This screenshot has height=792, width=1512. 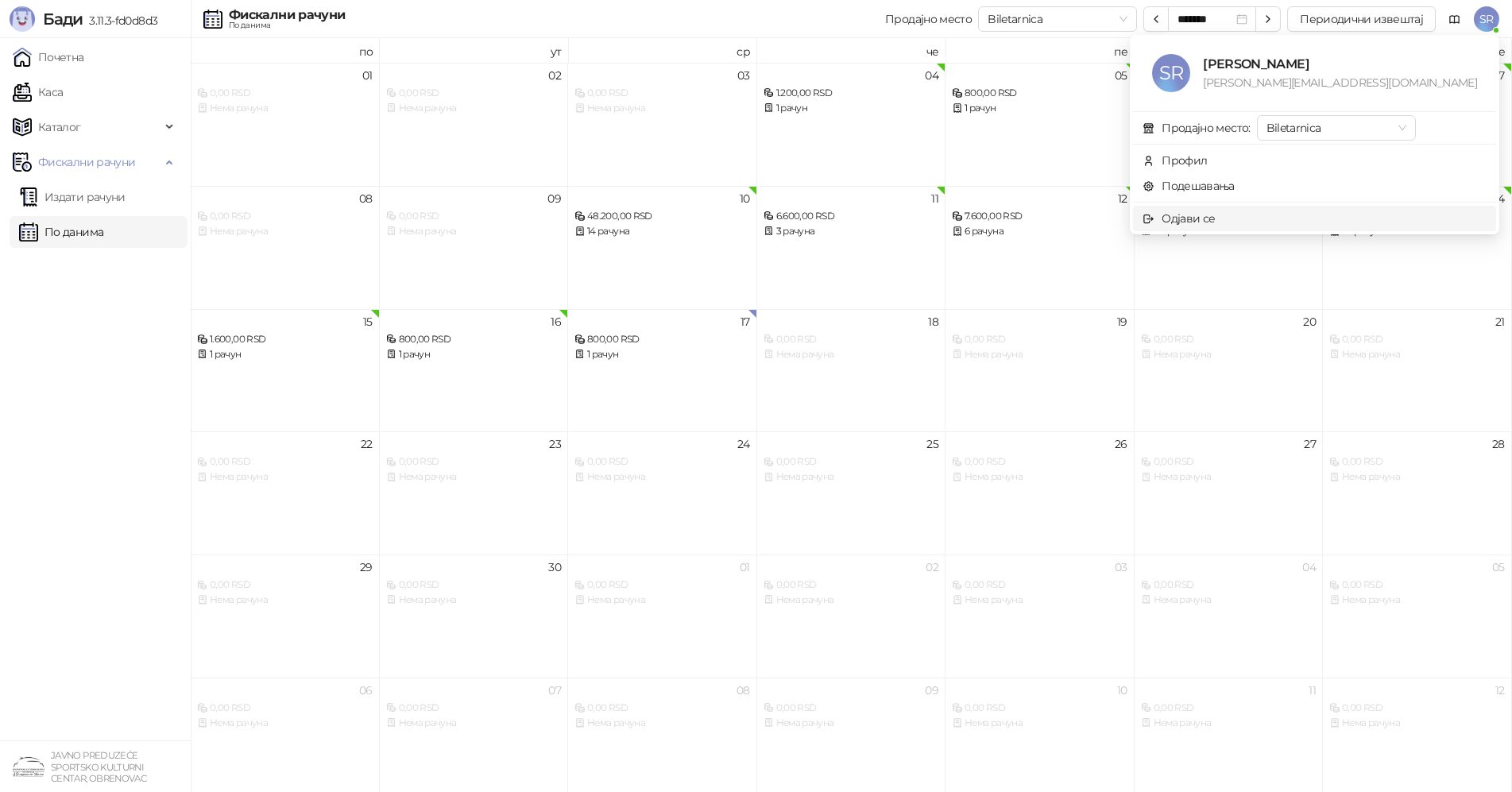 What do you see at coordinates (285, 370) in the screenshot?
I see `td: 2025-09-15` at bounding box center [285, 370].